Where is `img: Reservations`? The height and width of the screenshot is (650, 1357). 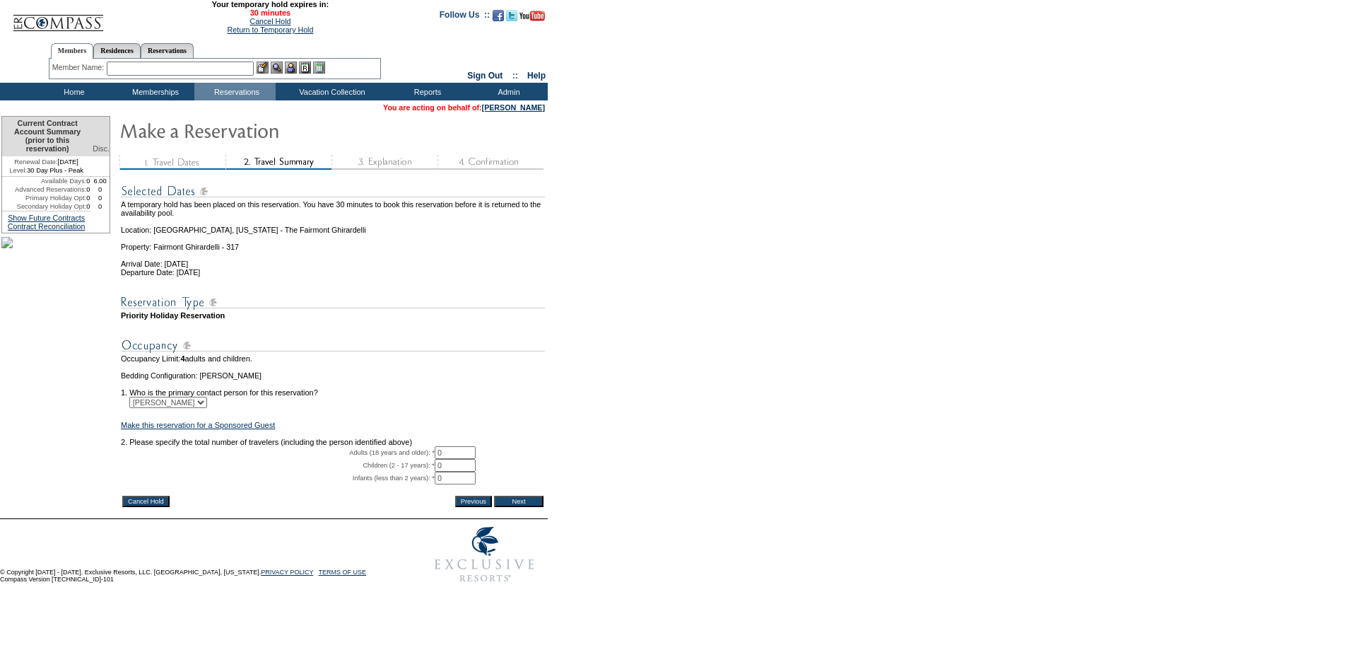
img: Reservations is located at coordinates (305, 67).